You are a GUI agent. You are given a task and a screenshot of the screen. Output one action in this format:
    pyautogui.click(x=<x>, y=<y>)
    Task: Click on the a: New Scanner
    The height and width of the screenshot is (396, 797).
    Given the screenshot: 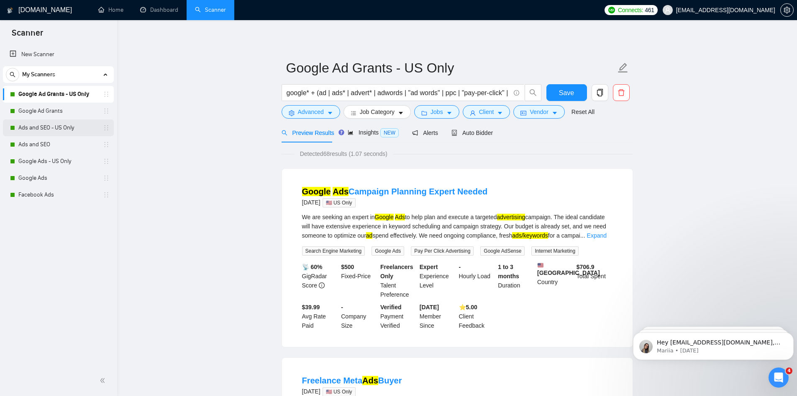 What is the action you would take?
    pyautogui.click(x=58, y=54)
    